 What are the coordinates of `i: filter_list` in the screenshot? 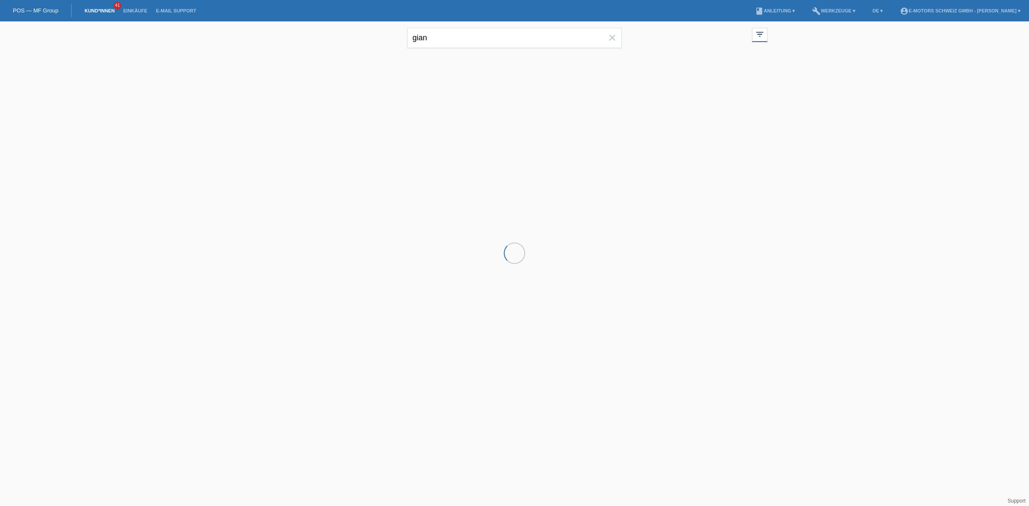 It's located at (760, 34).